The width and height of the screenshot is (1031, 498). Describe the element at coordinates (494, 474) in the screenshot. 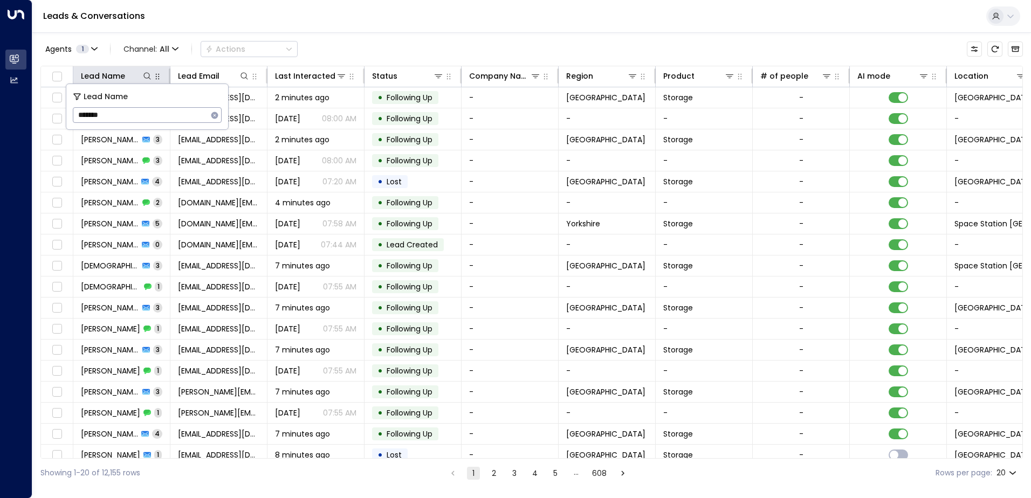

I see `button: Go to page 2` at that location.